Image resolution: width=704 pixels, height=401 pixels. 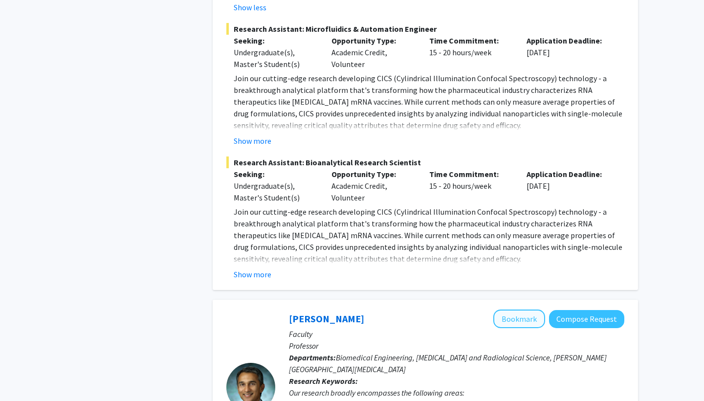 I want to click on button: Add Arvind Pathak to Bookmarks, so click(x=519, y=319).